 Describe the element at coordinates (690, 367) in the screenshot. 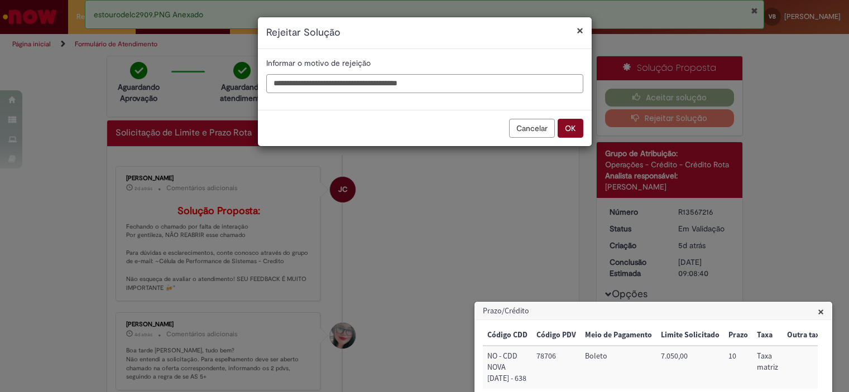

I see `td: Limite Solicitado: 7.050,00` at that location.